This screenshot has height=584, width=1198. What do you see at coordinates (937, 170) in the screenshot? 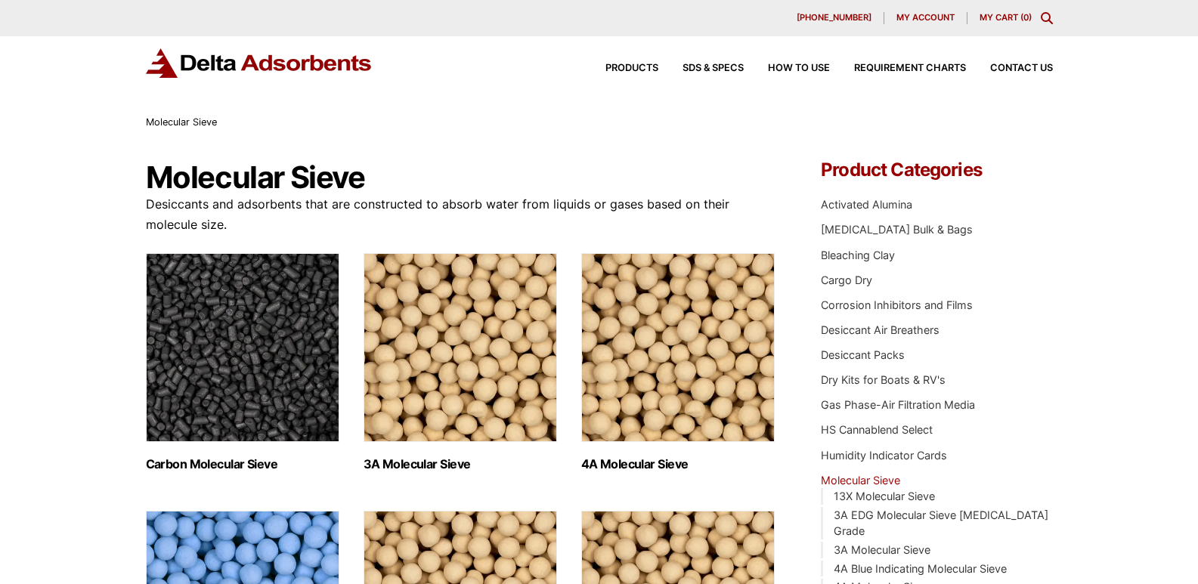
I see `h4: Product Categories` at bounding box center [937, 170].